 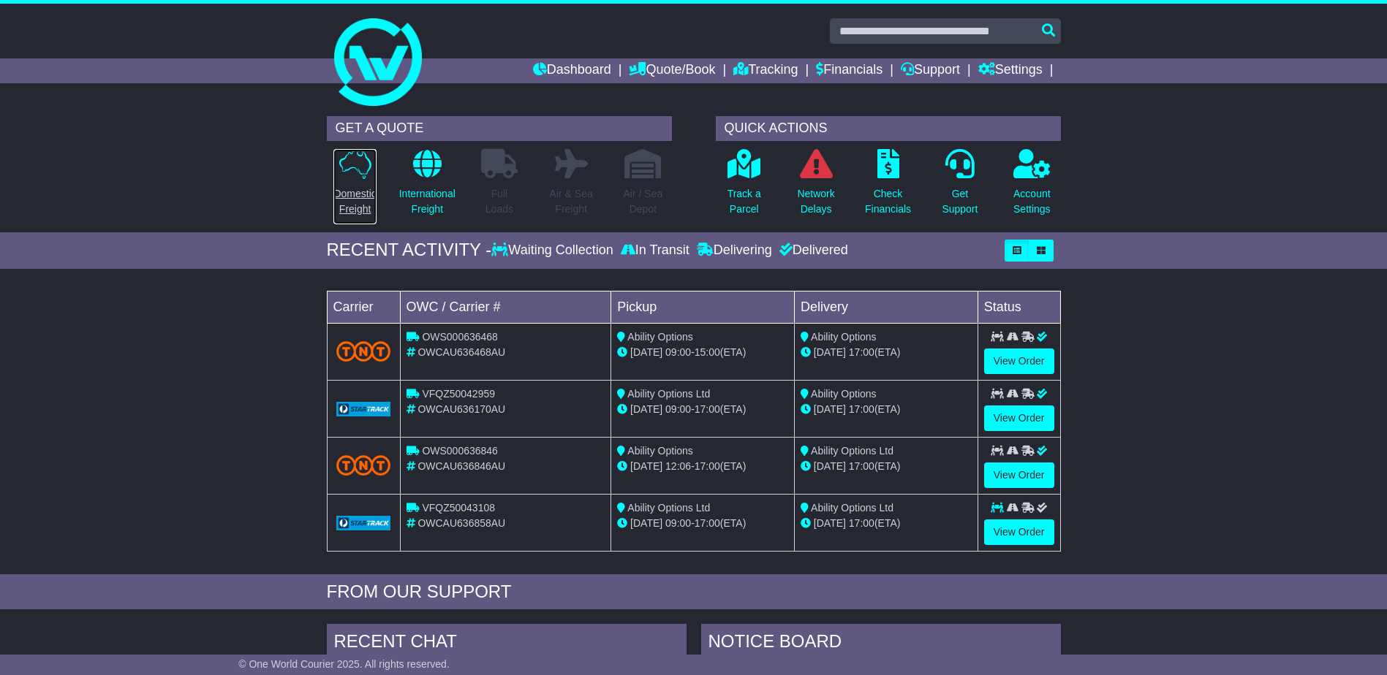 I want to click on a: DomesticFreight, so click(x=355, y=186).